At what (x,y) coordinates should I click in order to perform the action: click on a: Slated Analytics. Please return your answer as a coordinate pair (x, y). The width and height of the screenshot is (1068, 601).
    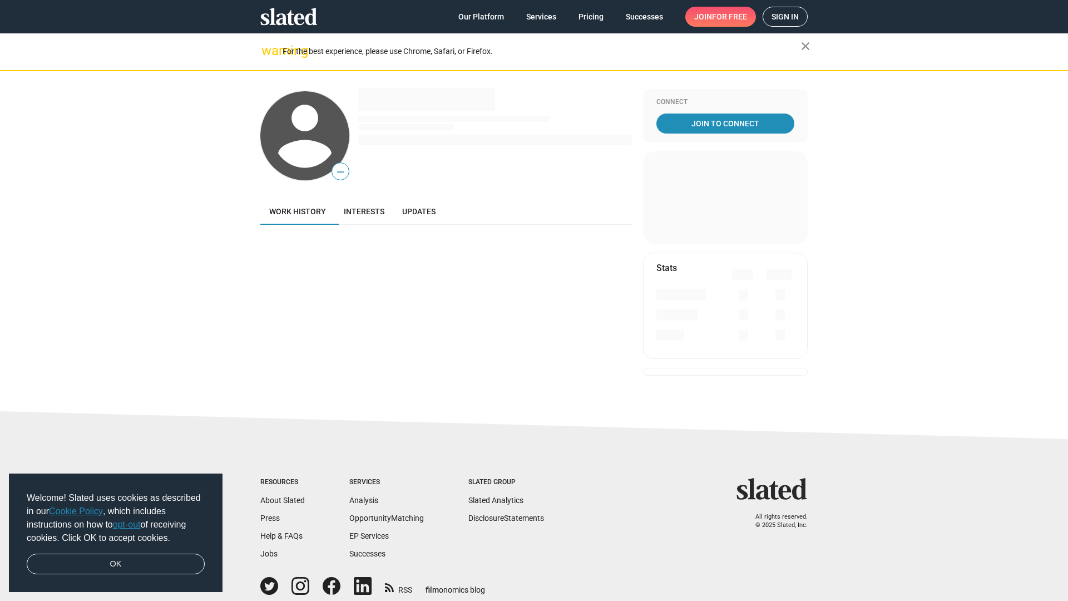
    Looking at the image, I should click on (495, 500).